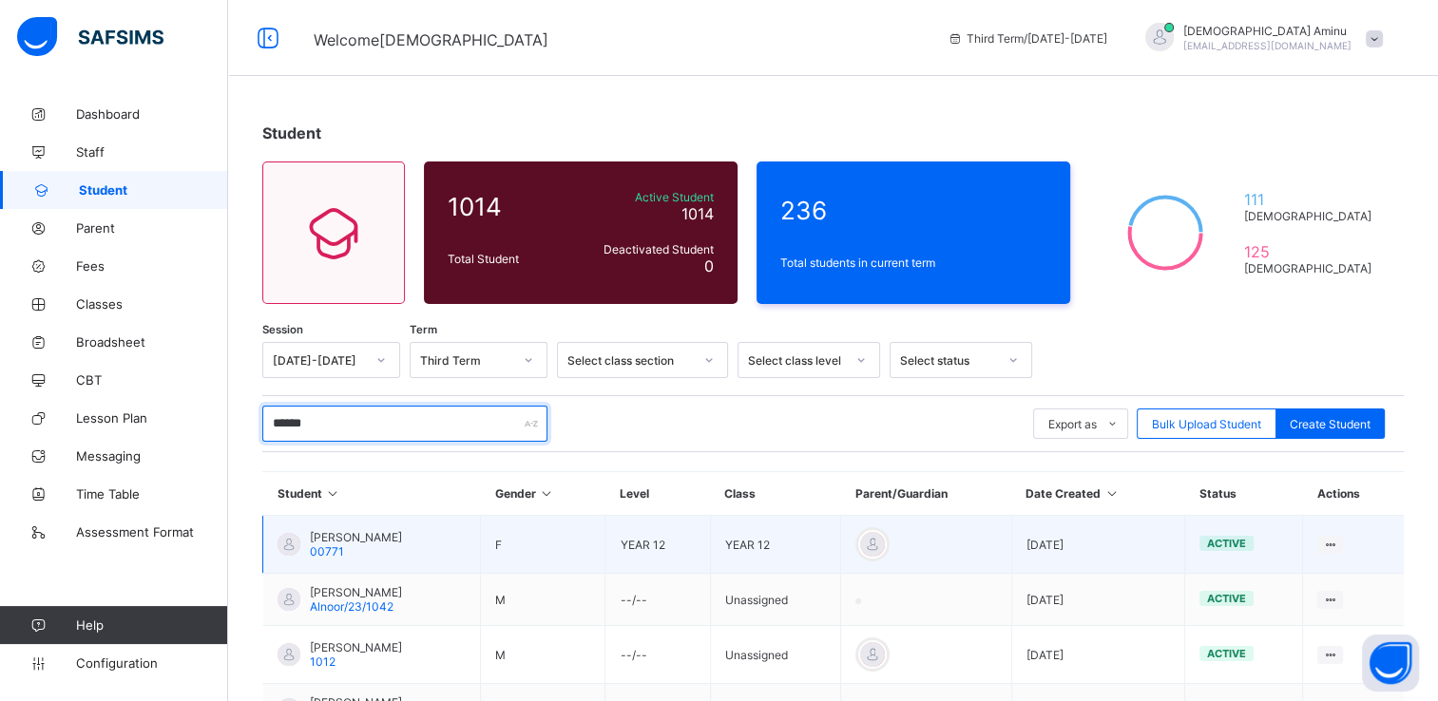  Describe the element at coordinates (1330, 424) in the screenshot. I see `span: Create Student` at that location.